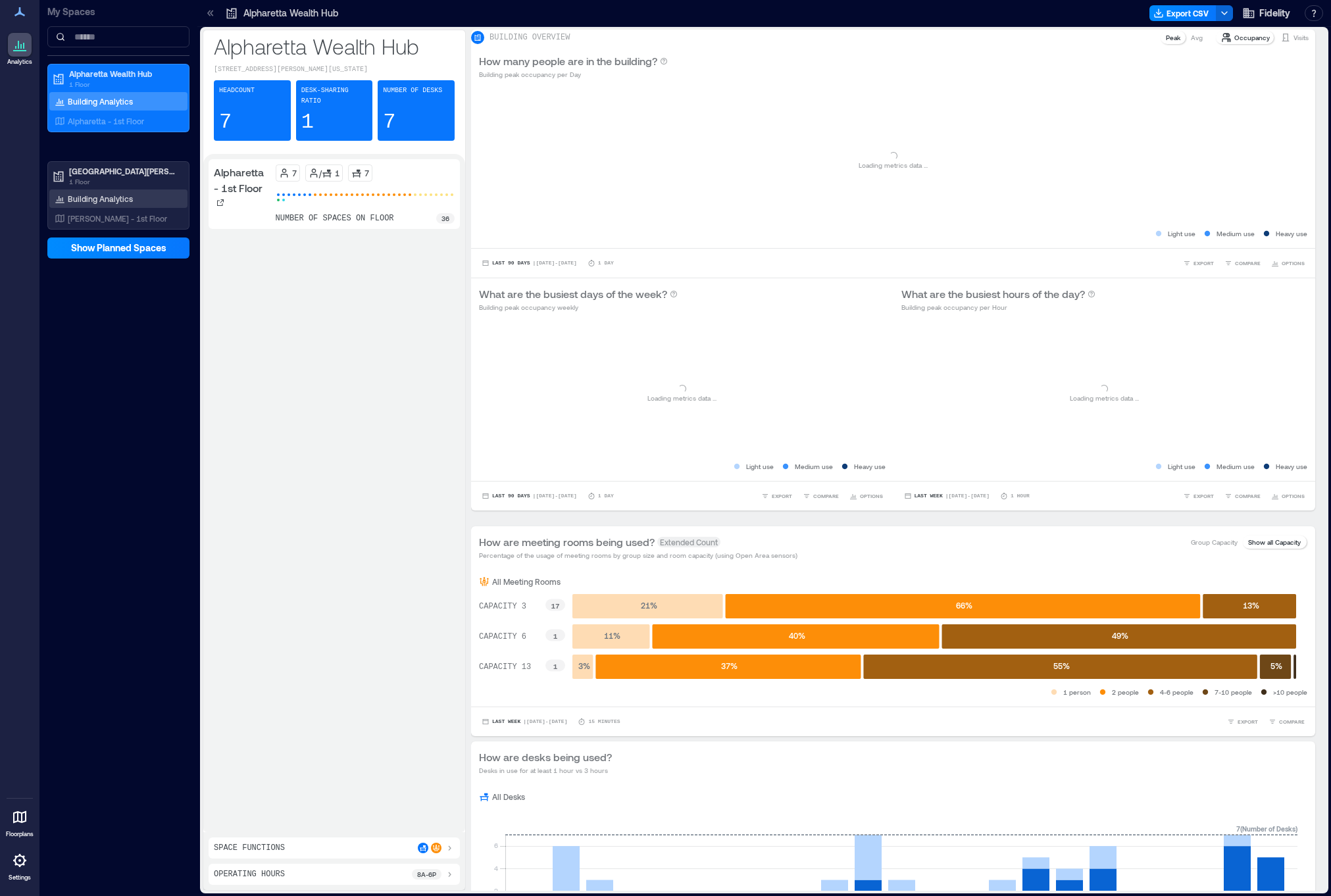 The image size is (1331, 896). Describe the element at coordinates (1265, 13) in the screenshot. I see `button: Fidelity` at that location.